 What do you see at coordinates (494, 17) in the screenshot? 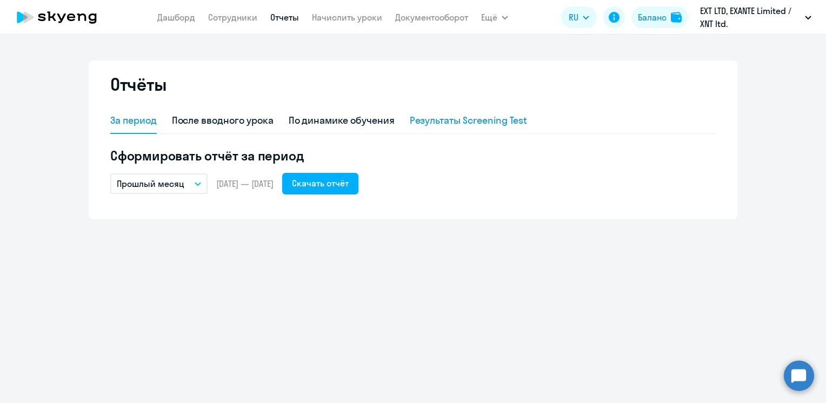
I see `button: Ещё` at bounding box center [494, 17].